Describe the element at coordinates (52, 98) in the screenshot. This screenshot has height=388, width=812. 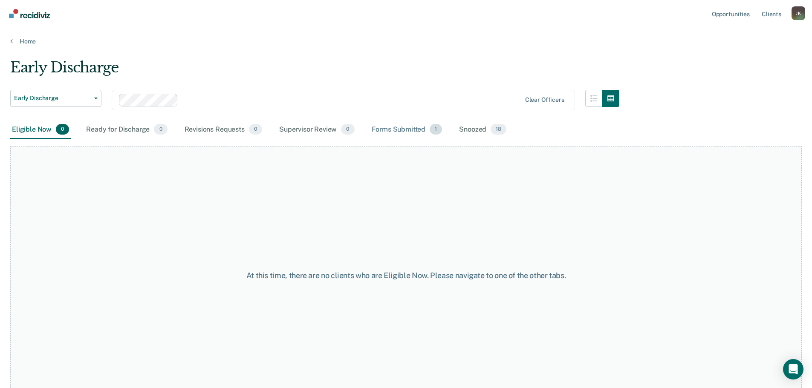
I see `span: Early Discharge` at that location.